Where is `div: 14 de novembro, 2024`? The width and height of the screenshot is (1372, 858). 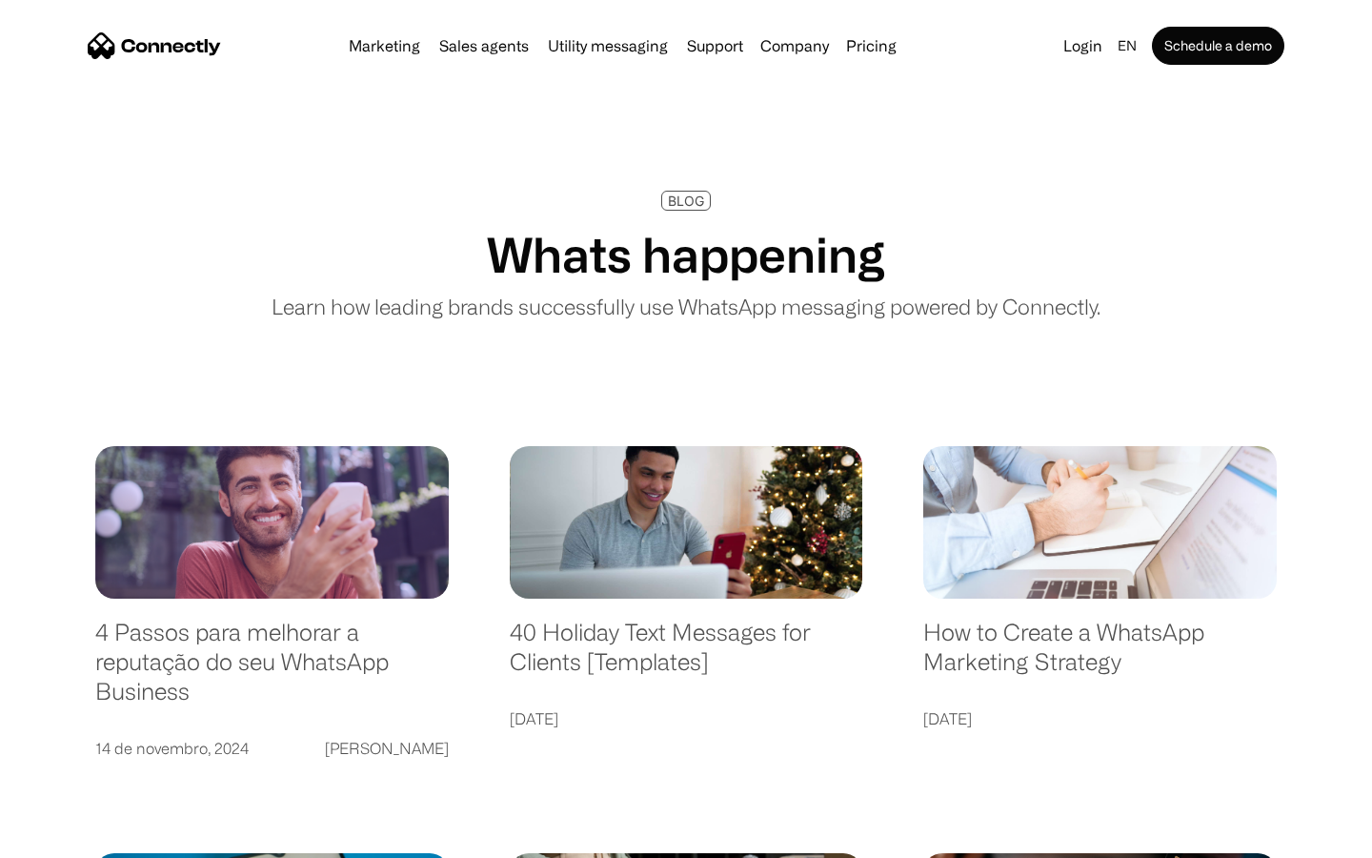 div: 14 de novembro, 2024 is located at coordinates (172, 748).